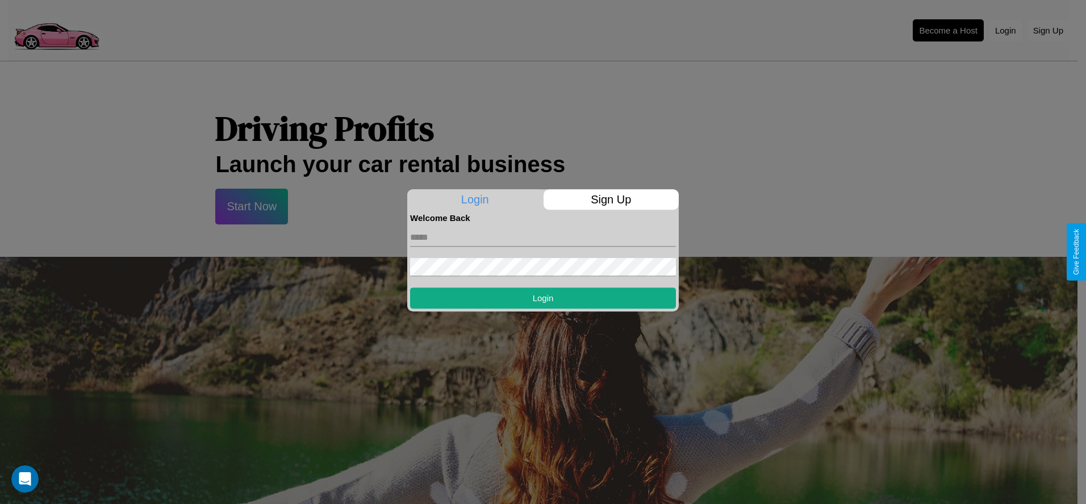 The width and height of the screenshot is (1086, 504). What do you see at coordinates (543, 218) in the screenshot?
I see `h4: Welcome Back` at bounding box center [543, 218].